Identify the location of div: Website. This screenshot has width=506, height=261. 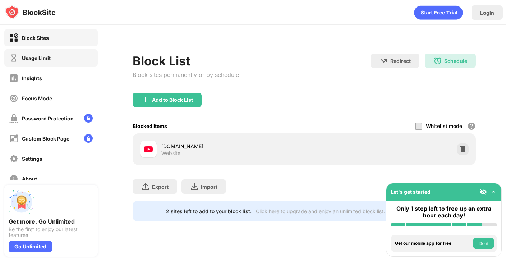
(171, 153).